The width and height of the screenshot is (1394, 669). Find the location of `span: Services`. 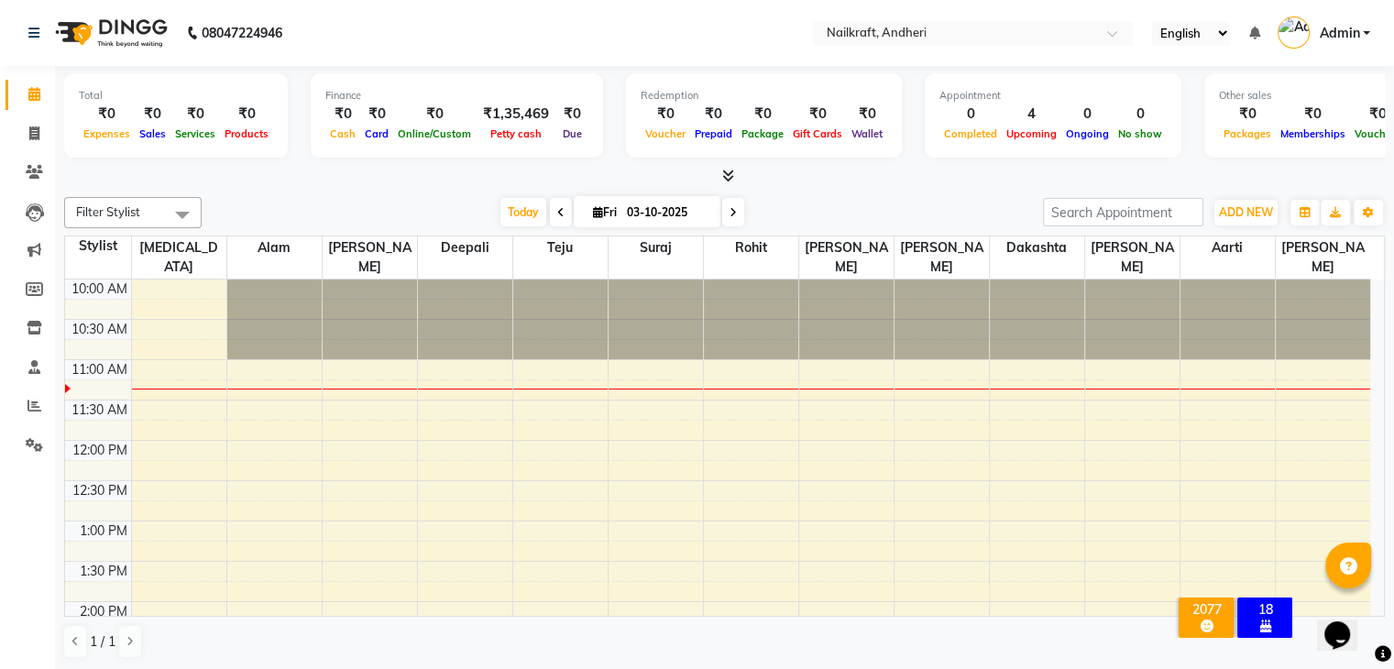

span: Services is located at coordinates (195, 134).